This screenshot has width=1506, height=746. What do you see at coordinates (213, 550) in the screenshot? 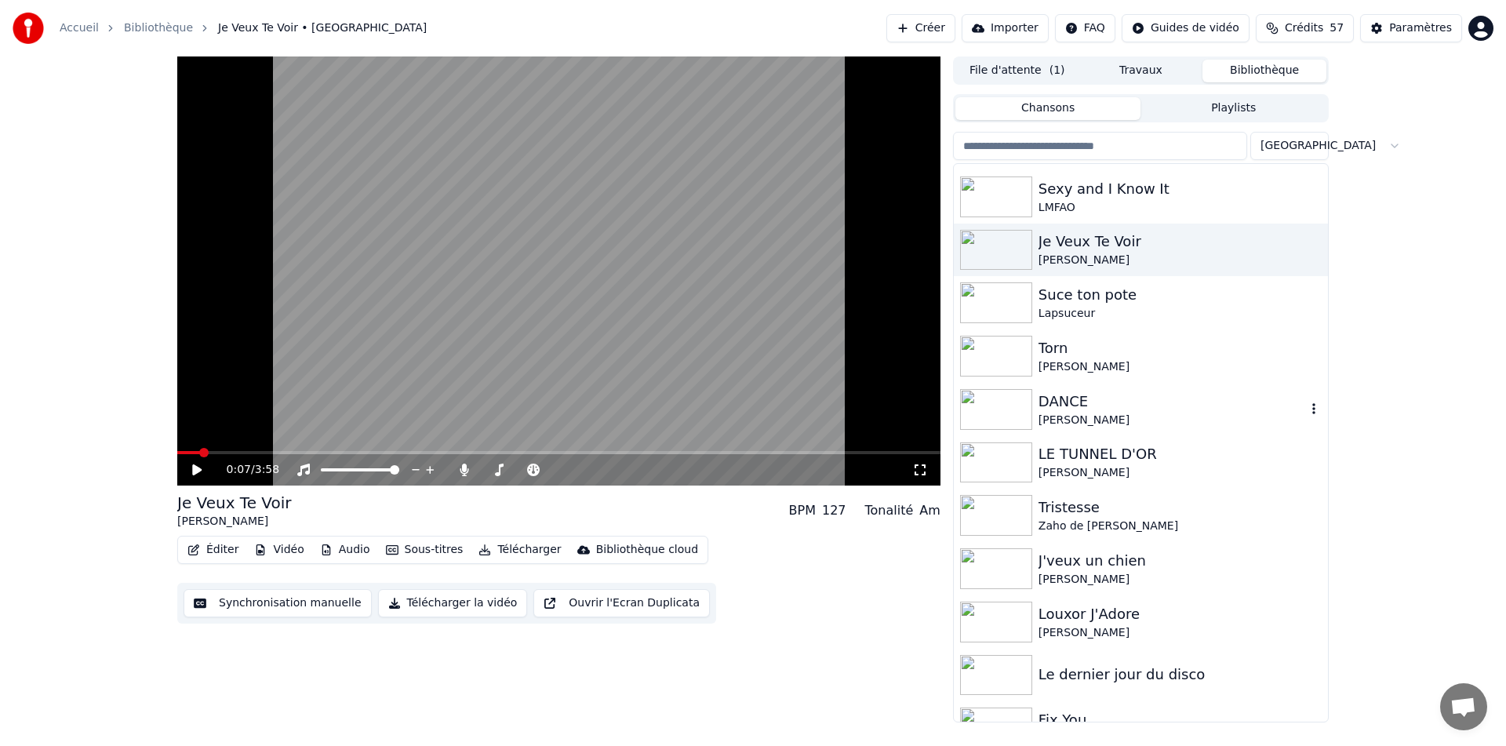
I see `button: Éditer` at bounding box center [213, 550].